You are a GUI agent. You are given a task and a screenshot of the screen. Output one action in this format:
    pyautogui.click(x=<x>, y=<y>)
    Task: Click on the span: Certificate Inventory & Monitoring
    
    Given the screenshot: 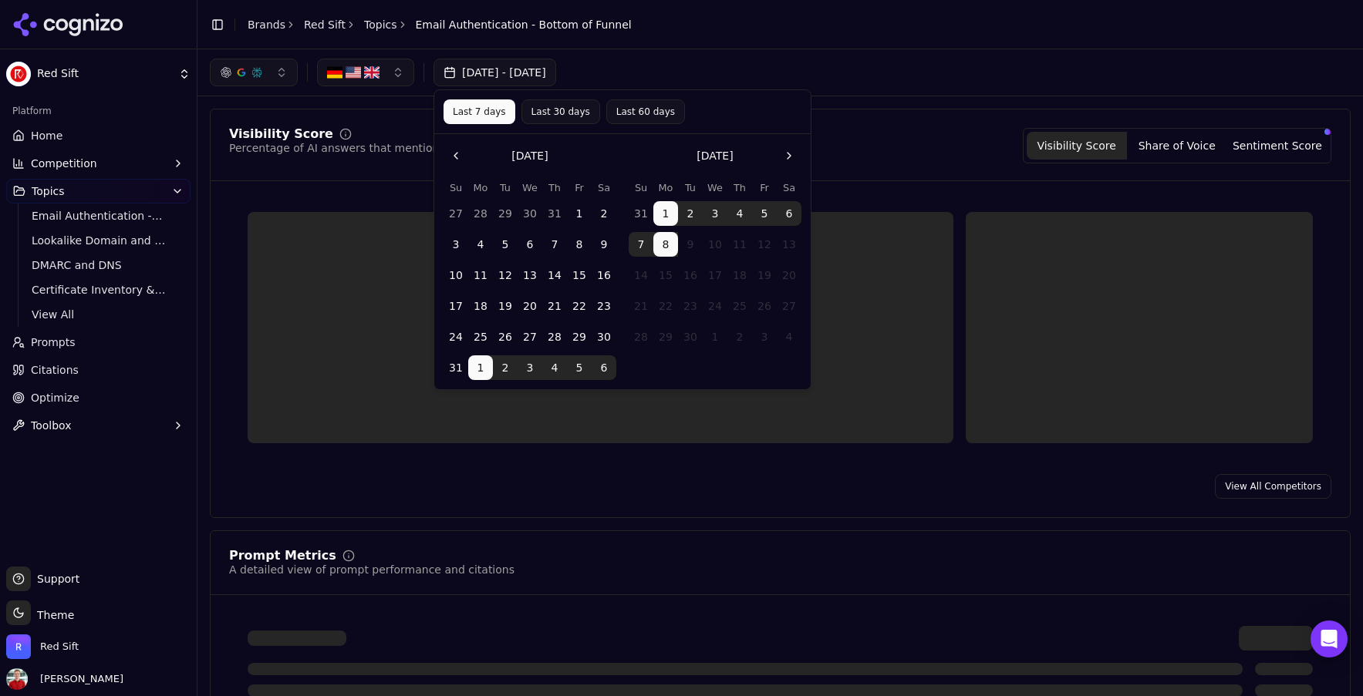 What is the action you would take?
    pyautogui.click(x=99, y=290)
    